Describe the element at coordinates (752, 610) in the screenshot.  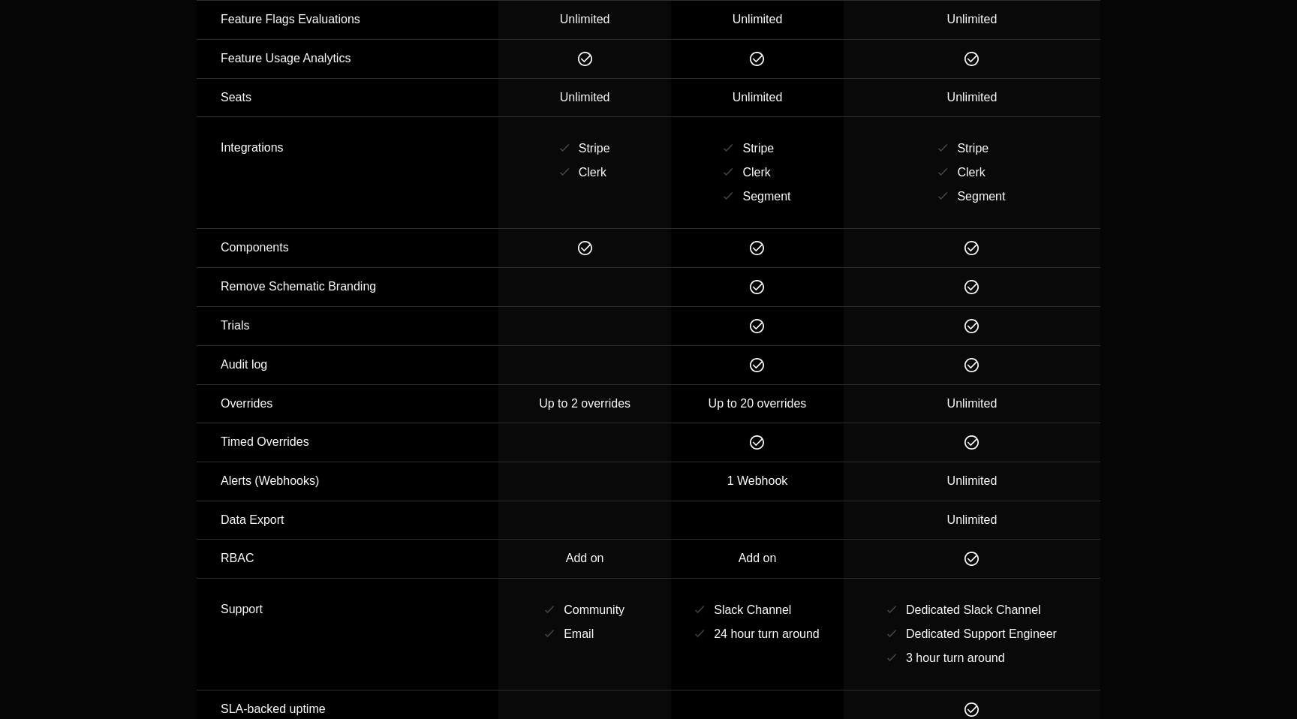
I see `div: Slack Channel` at that location.